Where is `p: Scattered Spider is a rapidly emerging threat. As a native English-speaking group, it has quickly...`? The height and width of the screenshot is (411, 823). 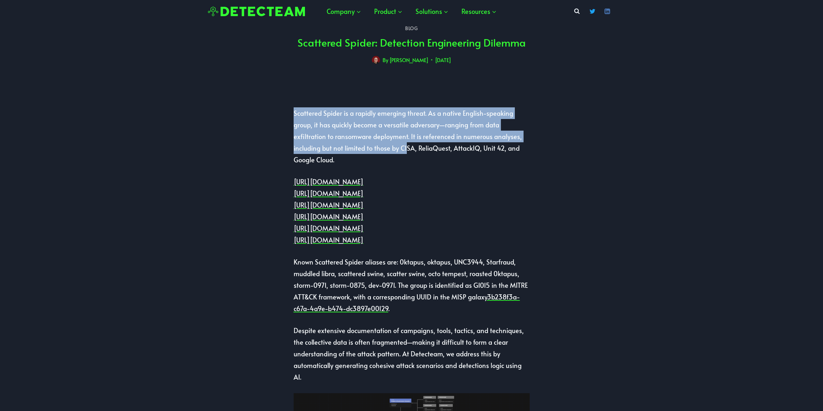
p: Scattered Spider is a rapidly emerging threat. As a native English-speaking group, it has quickly... is located at coordinates (412, 136).